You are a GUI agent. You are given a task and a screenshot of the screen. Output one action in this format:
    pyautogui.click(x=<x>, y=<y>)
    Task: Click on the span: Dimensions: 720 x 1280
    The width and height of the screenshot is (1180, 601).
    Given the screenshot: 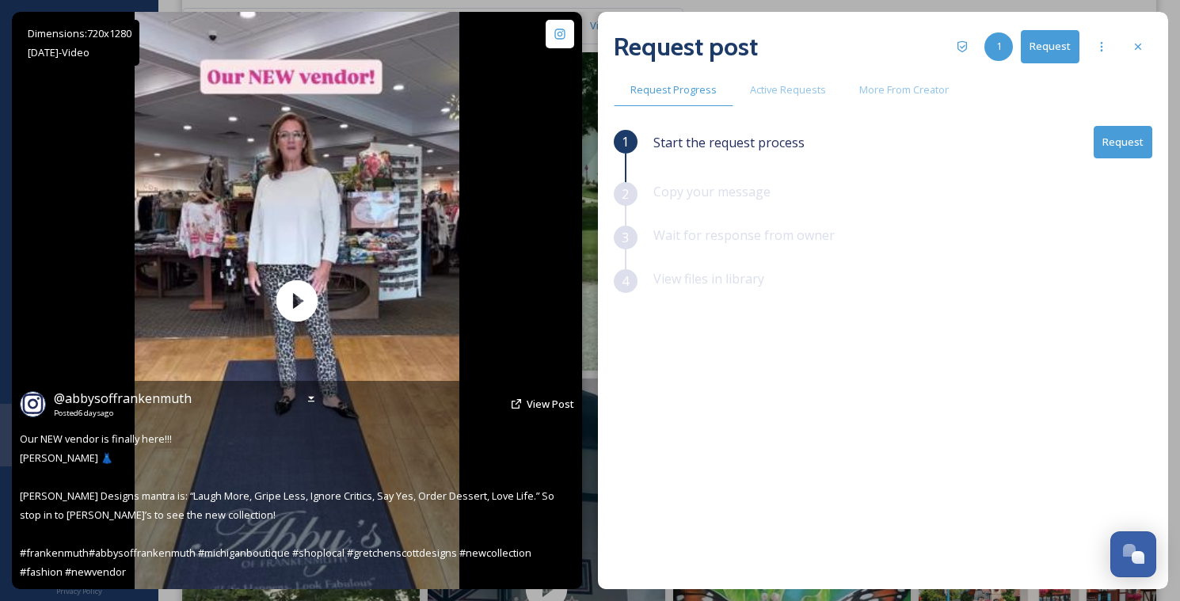 What is the action you would take?
    pyautogui.click(x=79, y=33)
    